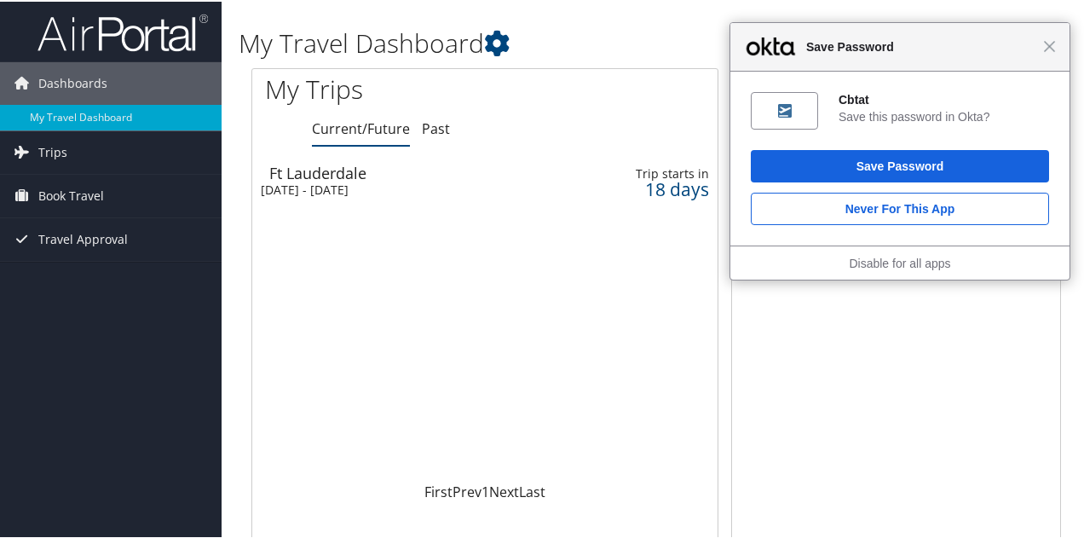  Describe the element at coordinates (658, 187) in the screenshot. I see `div: 18 days` at that location.